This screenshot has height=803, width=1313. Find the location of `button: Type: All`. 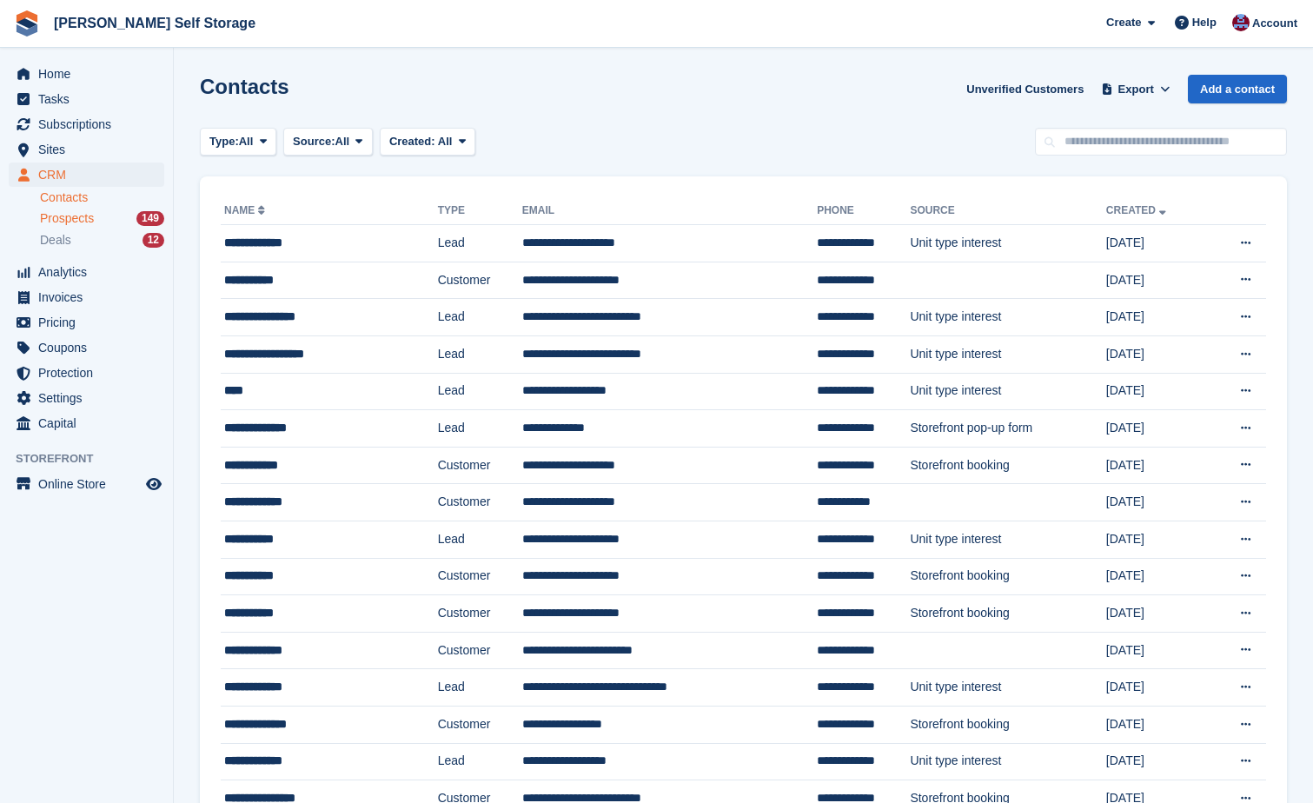

button: Type: All is located at coordinates (238, 142).